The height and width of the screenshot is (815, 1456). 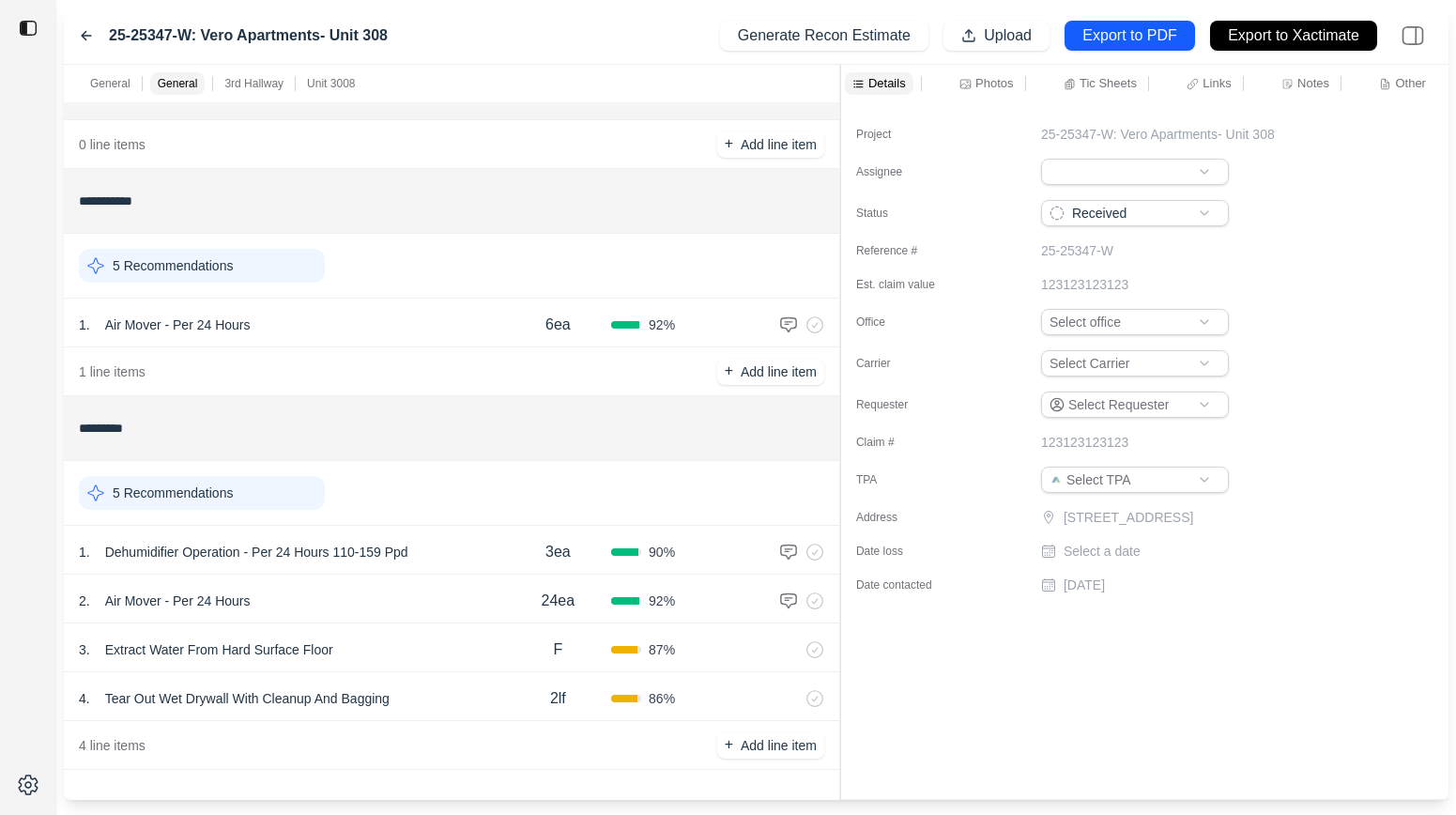 What do you see at coordinates (558, 649) in the screenshot?
I see `p: F` at bounding box center [558, 649].